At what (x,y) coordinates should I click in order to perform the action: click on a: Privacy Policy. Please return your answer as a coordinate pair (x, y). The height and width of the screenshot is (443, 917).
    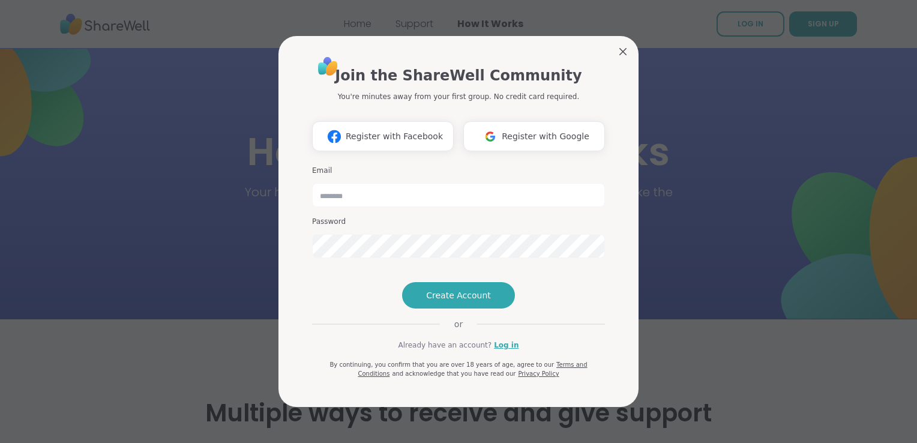
    Looking at the image, I should click on (539, 373).